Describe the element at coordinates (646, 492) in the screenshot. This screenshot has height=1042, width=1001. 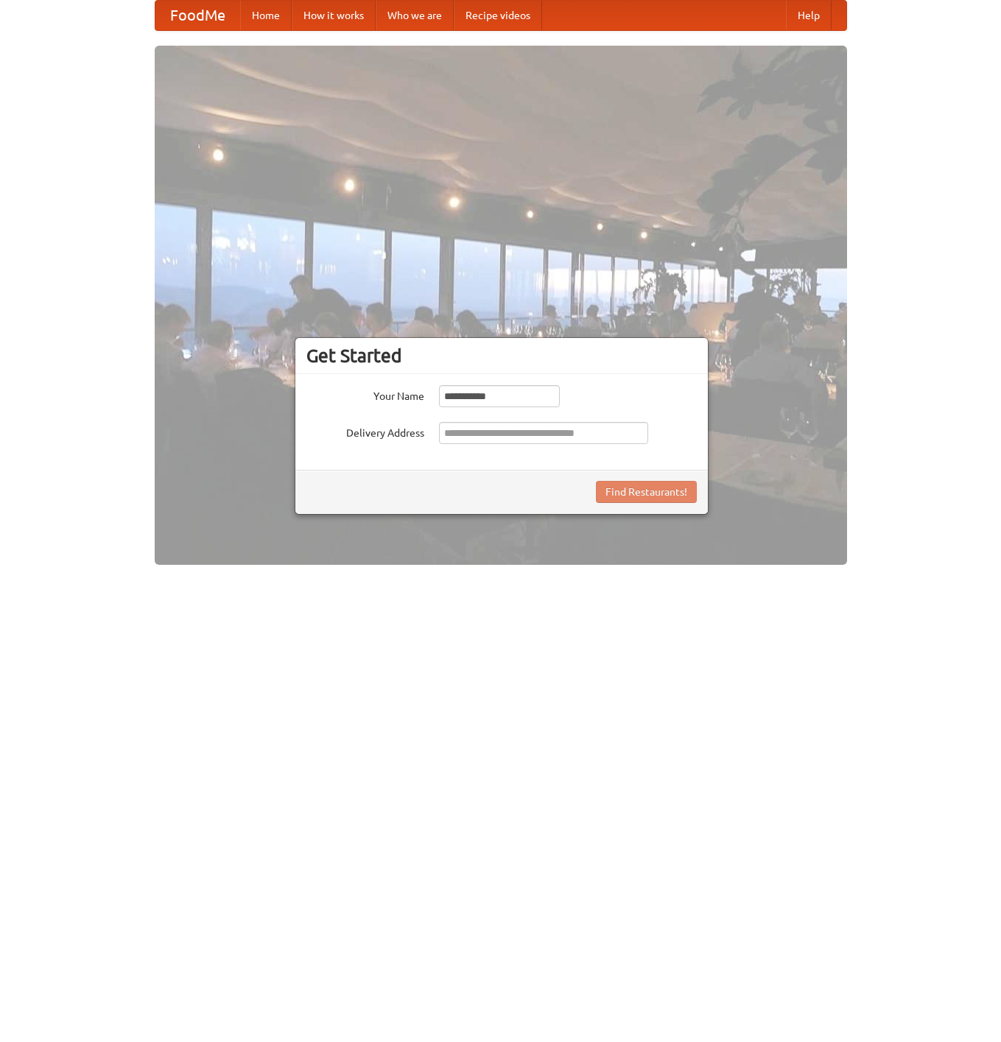
I see `button: Find Restaurants!` at that location.